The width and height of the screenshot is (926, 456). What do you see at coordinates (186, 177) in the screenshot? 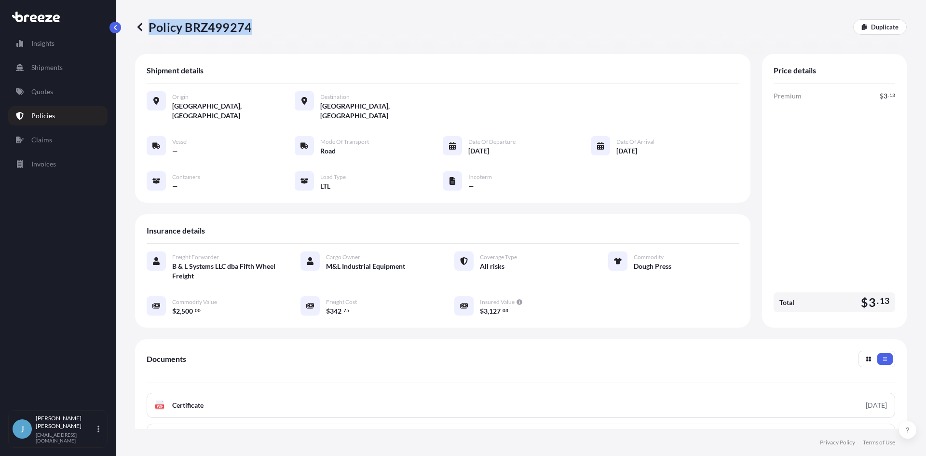
I see `span: Containers` at bounding box center [186, 177].